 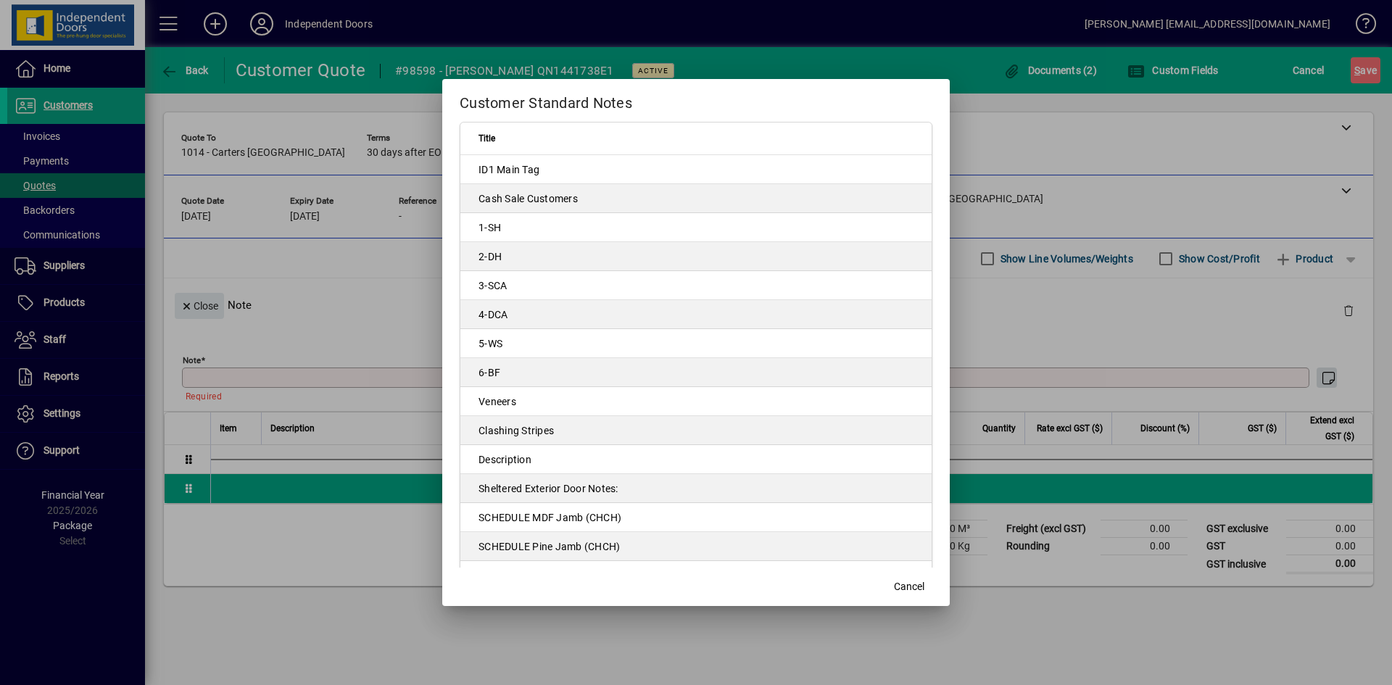 What do you see at coordinates (696, 100) in the screenshot?
I see `h2: Customer Standard Notes` at bounding box center [696, 100].